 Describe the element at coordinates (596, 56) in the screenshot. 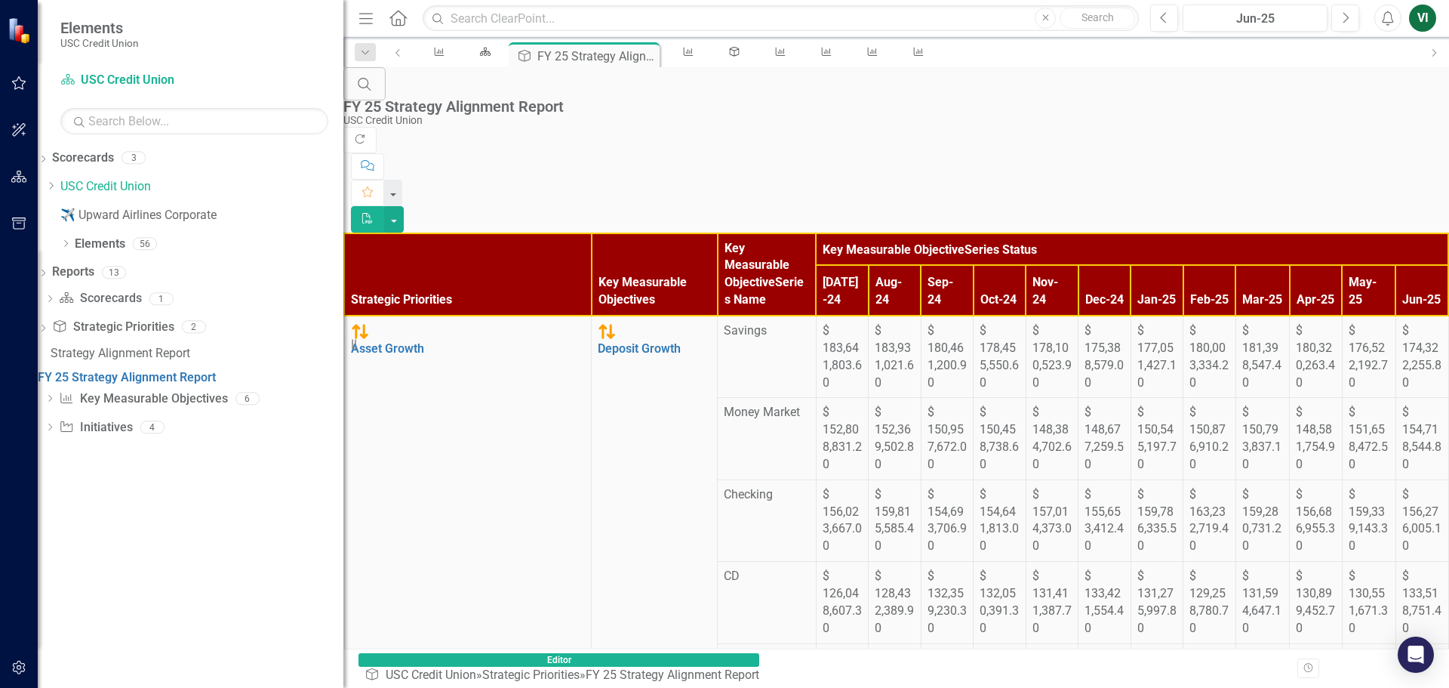

I see `div: FY 25 Strategy Alignment Report` at that location.